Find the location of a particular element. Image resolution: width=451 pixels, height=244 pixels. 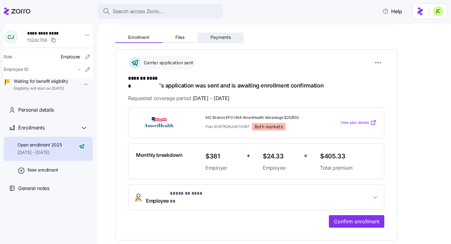

span: Monthly breakdown is located at coordinates (159, 155).